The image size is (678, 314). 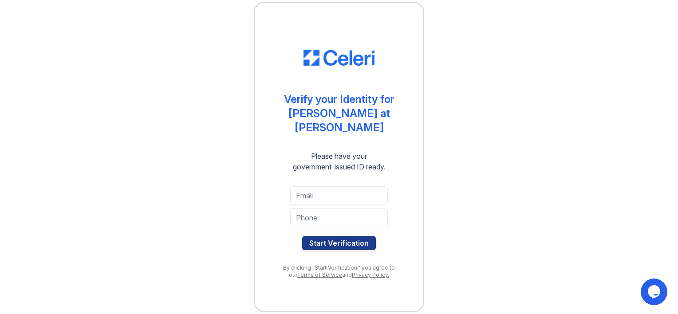 What do you see at coordinates (339, 161) in the screenshot?
I see `div: Please have your government-issued ID ready.` at bounding box center [339, 161].